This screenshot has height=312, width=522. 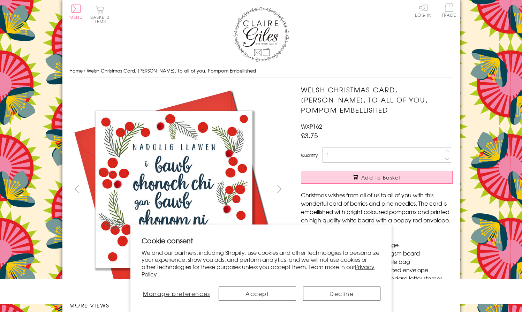 What do you see at coordinates (377, 207) in the screenshot?
I see `p: Christmas wishes from all of us to all of you with this wonderful card of berries and pine needle...` at bounding box center [377, 207].